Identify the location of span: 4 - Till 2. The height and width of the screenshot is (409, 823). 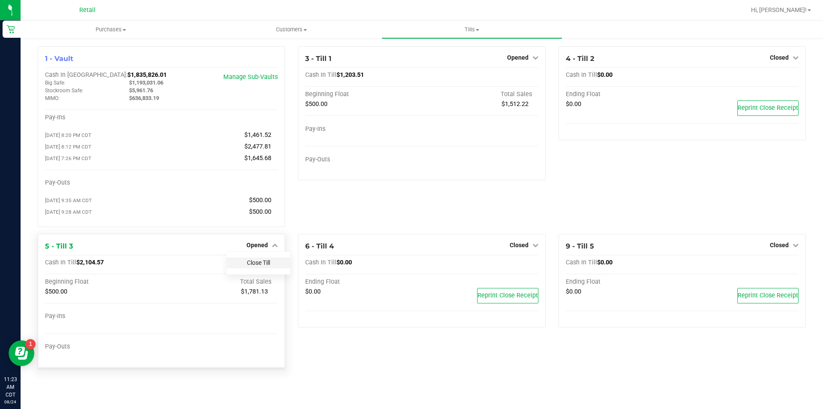
(580, 58).